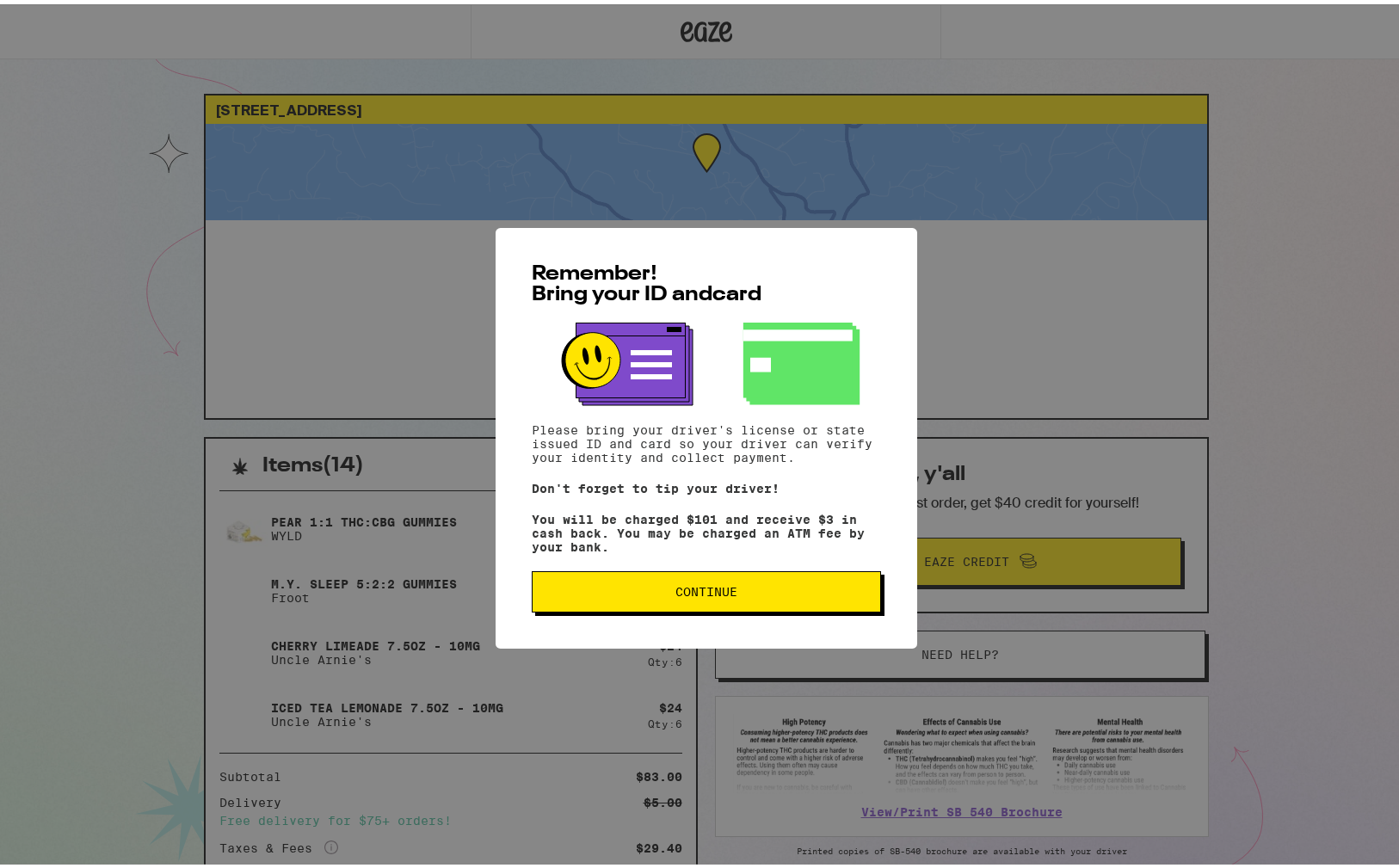 The image size is (1399, 868). I want to click on p: Don't forget to tip your driver!, so click(706, 485).